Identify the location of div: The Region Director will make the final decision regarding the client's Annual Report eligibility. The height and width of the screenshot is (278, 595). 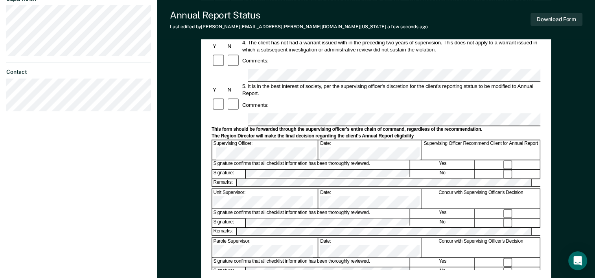
(376, 136).